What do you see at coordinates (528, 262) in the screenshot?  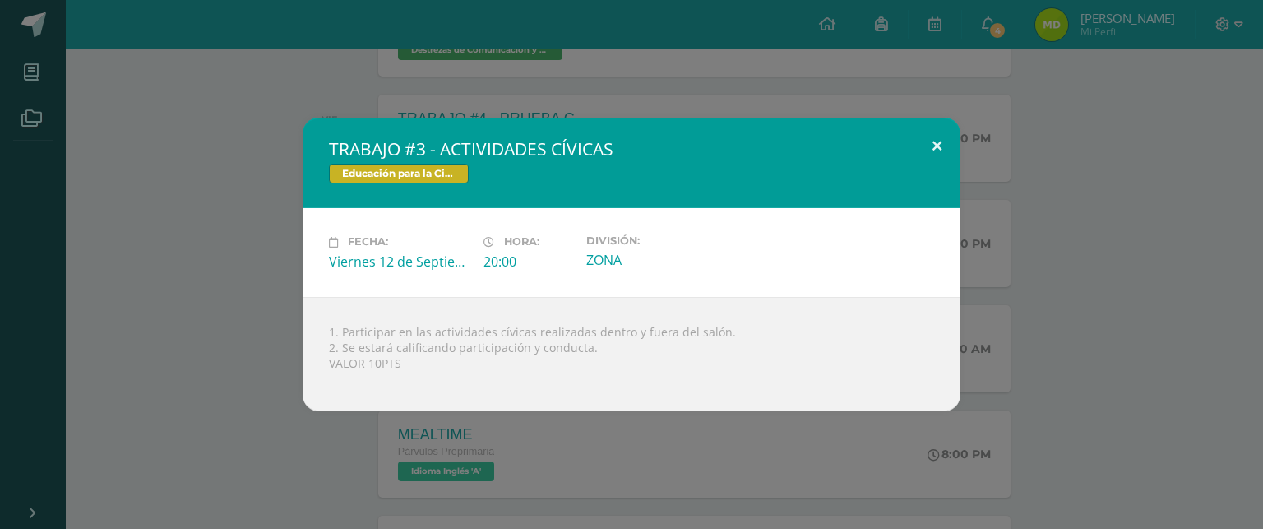 I see `div: 20:00` at bounding box center [528, 262].